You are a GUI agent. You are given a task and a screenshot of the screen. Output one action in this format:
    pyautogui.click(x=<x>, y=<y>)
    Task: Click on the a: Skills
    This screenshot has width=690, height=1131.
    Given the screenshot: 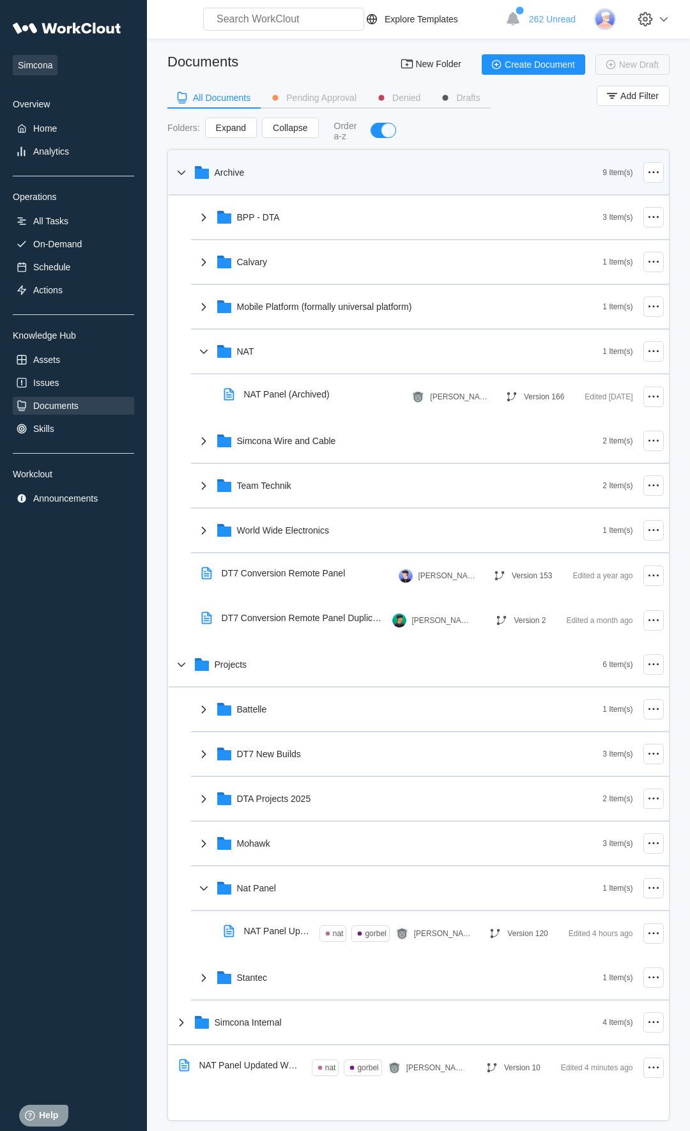 What is the action you would take?
    pyautogui.click(x=74, y=429)
    